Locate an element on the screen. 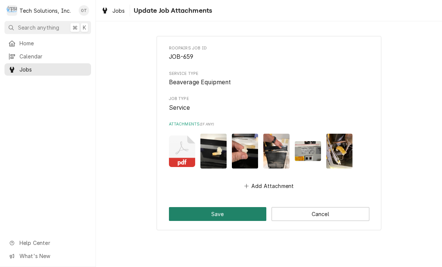 The height and width of the screenshot is (267, 442). div: Job Pause Form is located at coordinates (269, 118).